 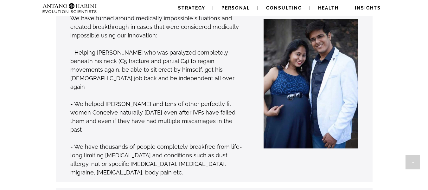 I want to click on span: Insights, so click(x=368, y=8).